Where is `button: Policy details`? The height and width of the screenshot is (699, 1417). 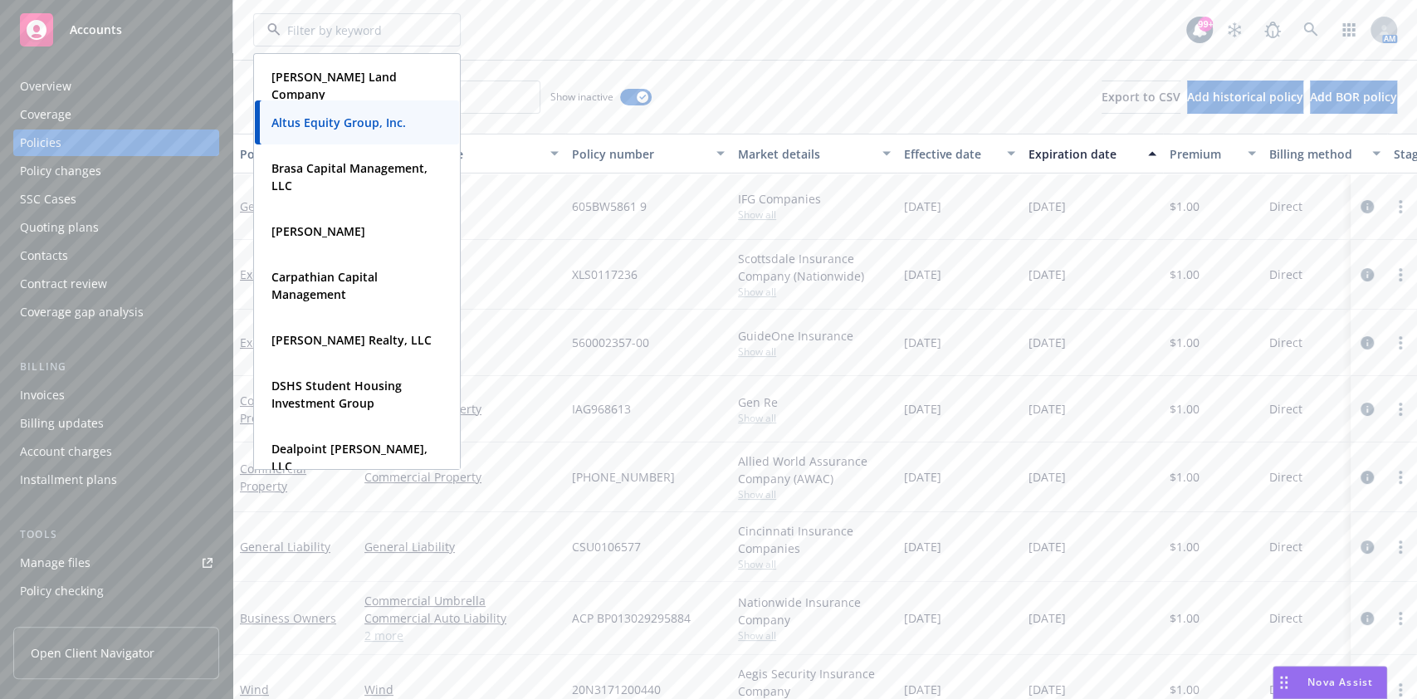 button: Policy details is located at coordinates (295, 154).